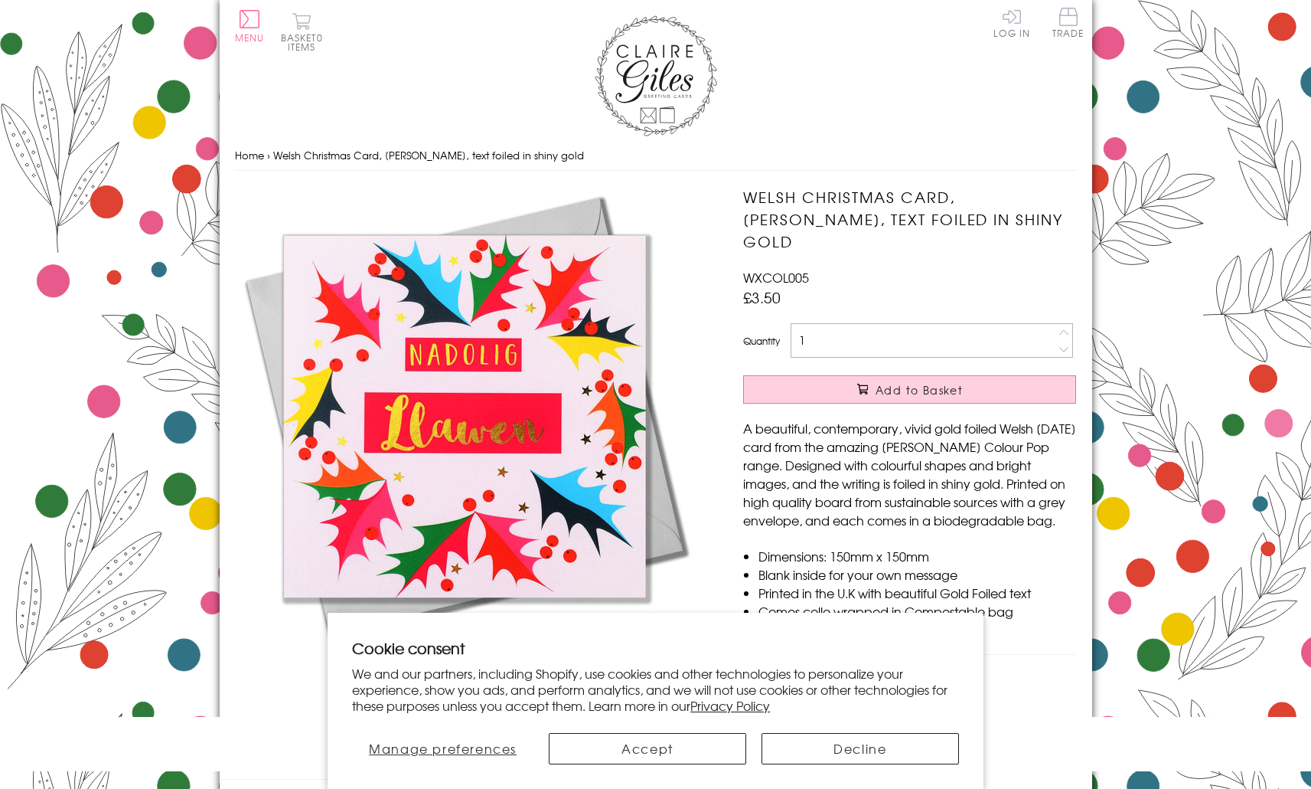 This screenshot has width=1311, height=789. What do you see at coordinates (917, 593) in the screenshot?
I see `li: Printed in the U.K with beautiful Gold Foiled text` at bounding box center [917, 593].